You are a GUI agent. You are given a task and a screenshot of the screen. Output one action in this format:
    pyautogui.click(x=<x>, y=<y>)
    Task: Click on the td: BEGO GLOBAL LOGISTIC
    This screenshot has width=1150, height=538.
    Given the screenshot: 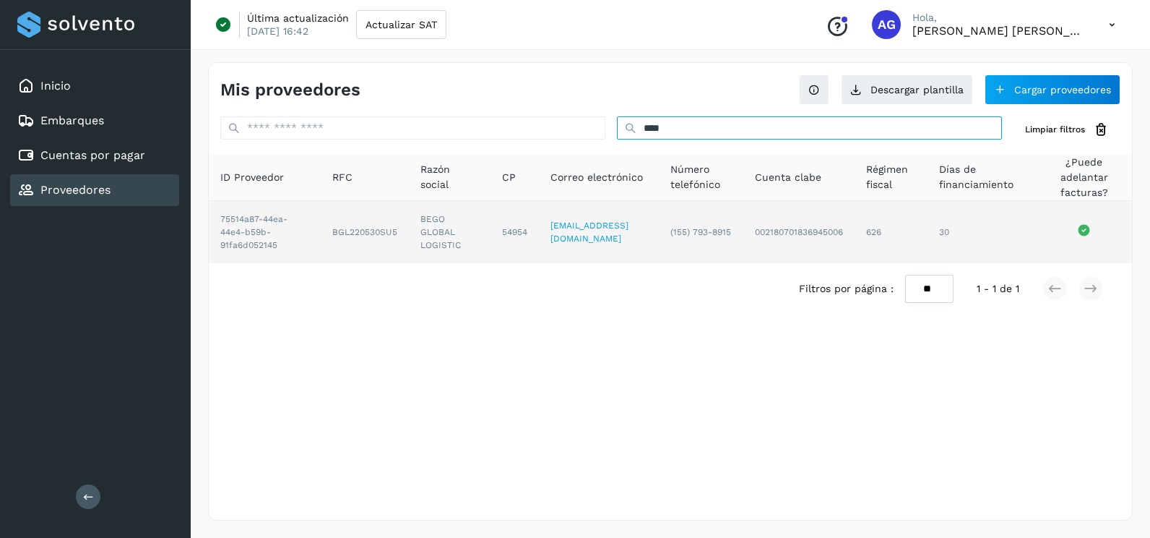 What is the action you would take?
    pyautogui.click(x=450, y=232)
    